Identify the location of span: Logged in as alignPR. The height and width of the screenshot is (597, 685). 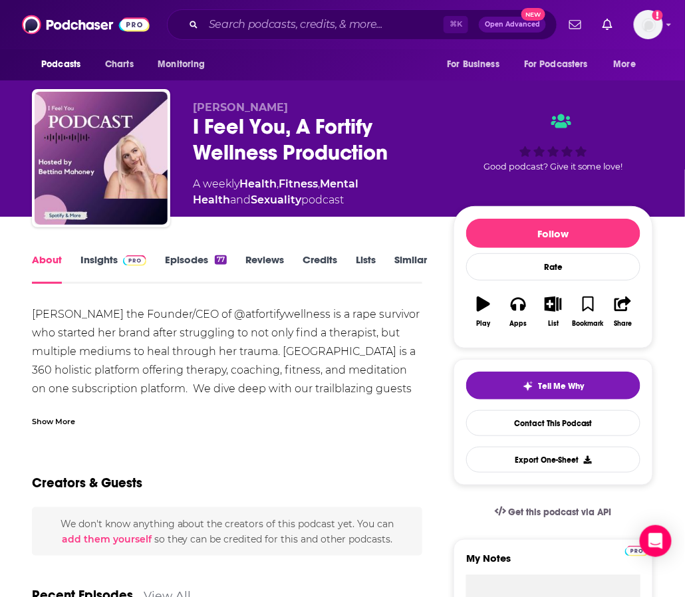
(648, 25).